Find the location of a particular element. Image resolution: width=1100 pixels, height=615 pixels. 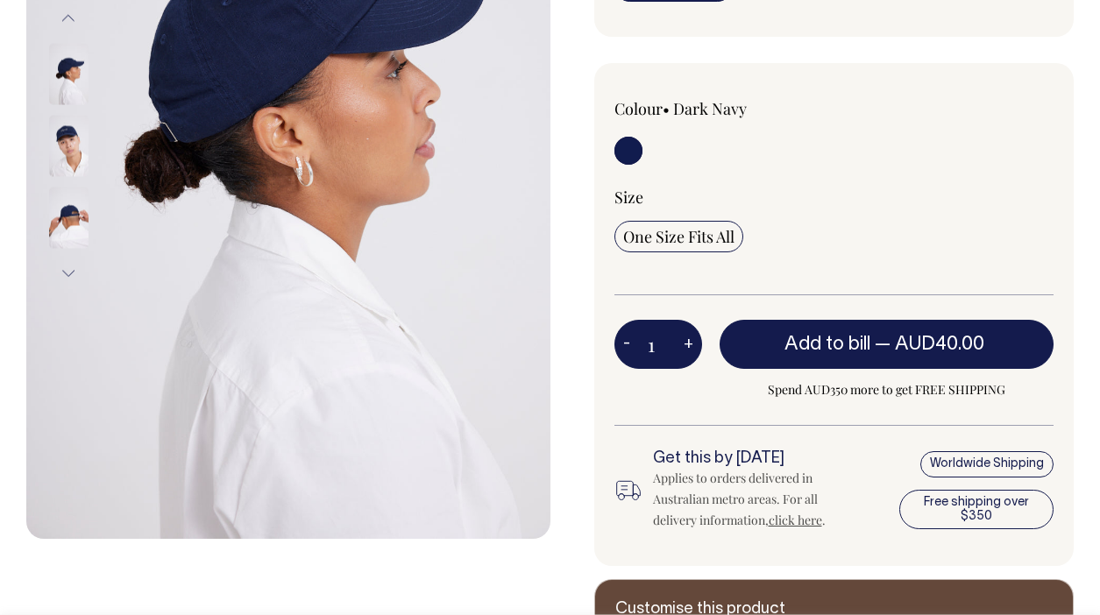

span: AUD40.00 is located at coordinates (939, 344).